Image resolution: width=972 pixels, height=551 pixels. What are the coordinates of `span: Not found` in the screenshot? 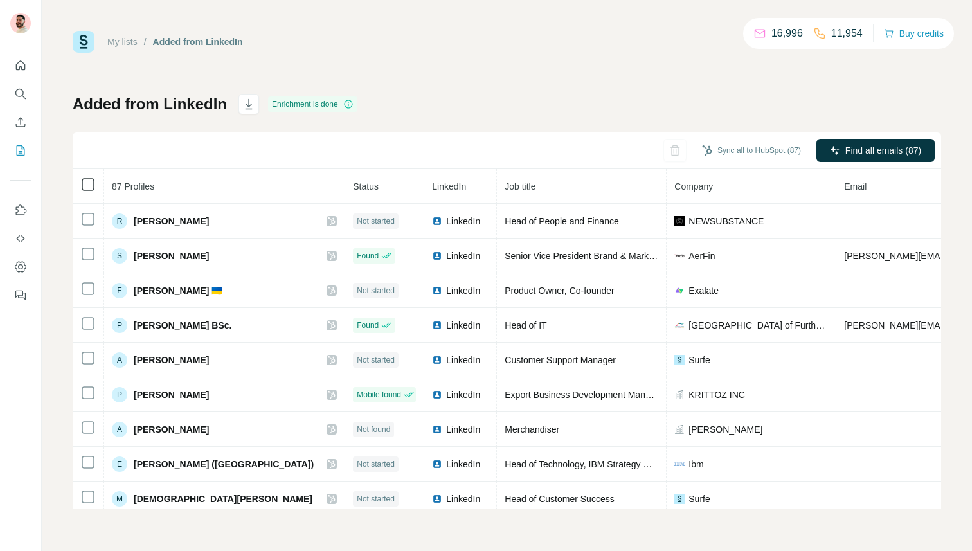 It's located at (373, 429).